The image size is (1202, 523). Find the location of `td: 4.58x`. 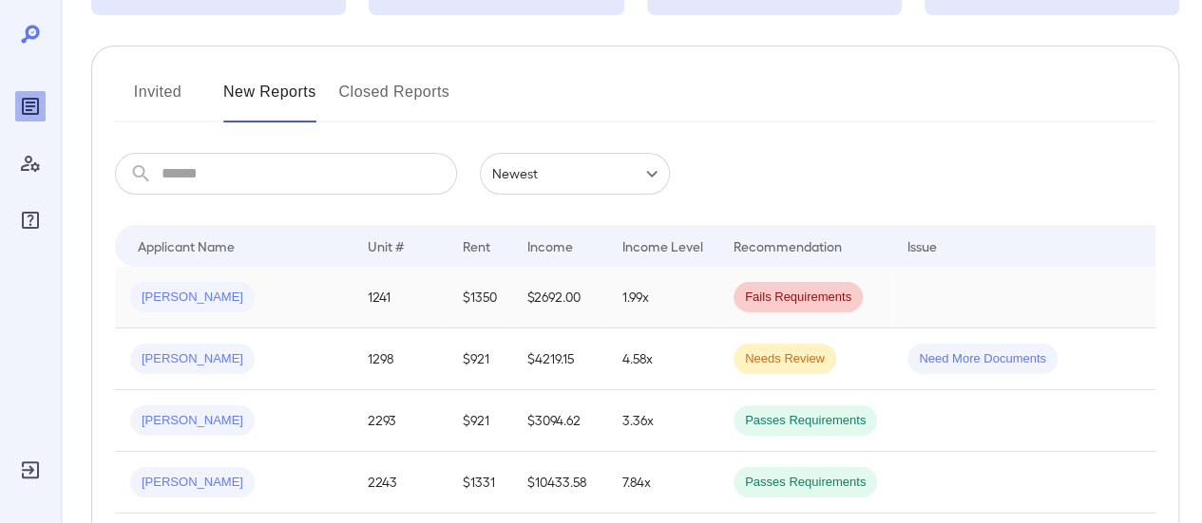

td: 4.58x is located at coordinates (662, 359).